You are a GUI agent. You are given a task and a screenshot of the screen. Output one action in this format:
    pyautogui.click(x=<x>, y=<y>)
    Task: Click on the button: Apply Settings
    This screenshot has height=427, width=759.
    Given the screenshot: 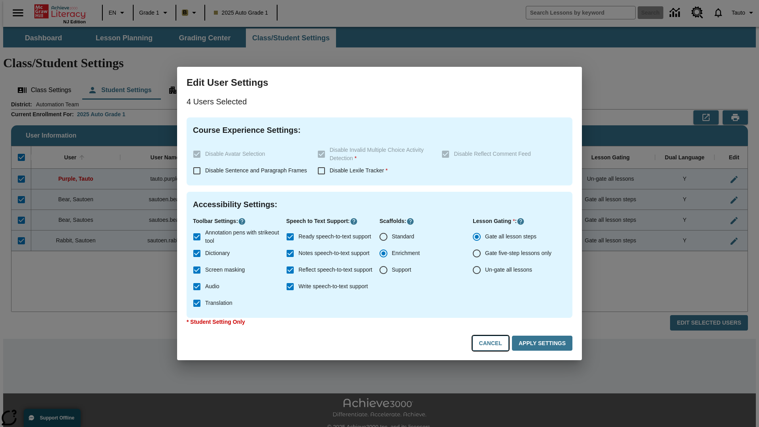 What is the action you would take?
    pyautogui.click(x=542, y=343)
    